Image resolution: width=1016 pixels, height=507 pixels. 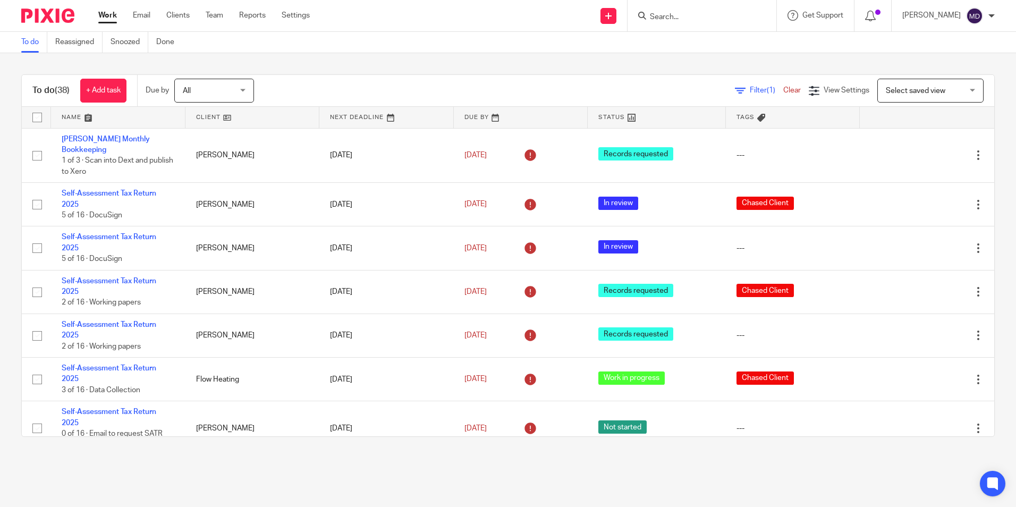 I want to click on span: Not started, so click(x=622, y=427).